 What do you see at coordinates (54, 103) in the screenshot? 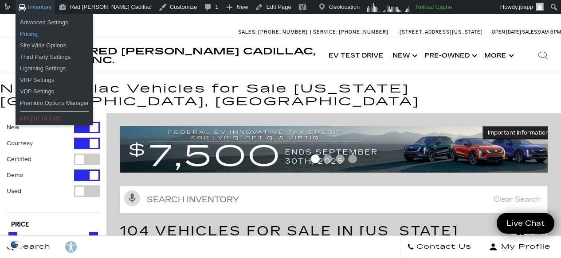
I see `a: Premium Options Manager` at bounding box center [54, 103].